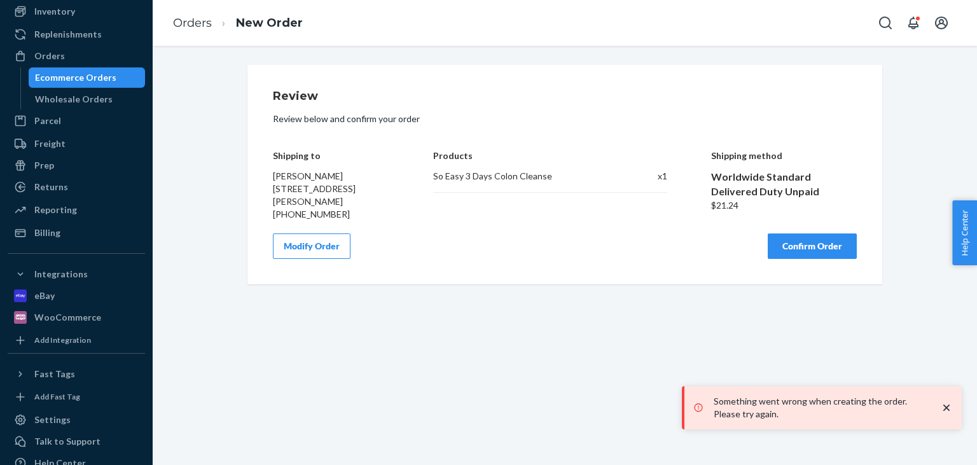  Describe the element at coordinates (45, 296) in the screenshot. I see `div: eBay` at that location.